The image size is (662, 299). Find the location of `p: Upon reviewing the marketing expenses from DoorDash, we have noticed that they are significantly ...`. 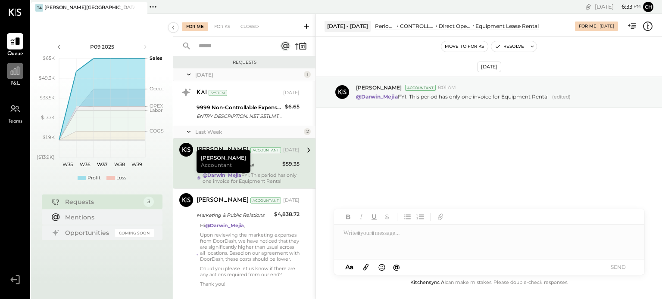

p: Upon reviewing the marketing expenses from DoorDash, we have noticed that they are significantly ... is located at coordinates (249, 247).